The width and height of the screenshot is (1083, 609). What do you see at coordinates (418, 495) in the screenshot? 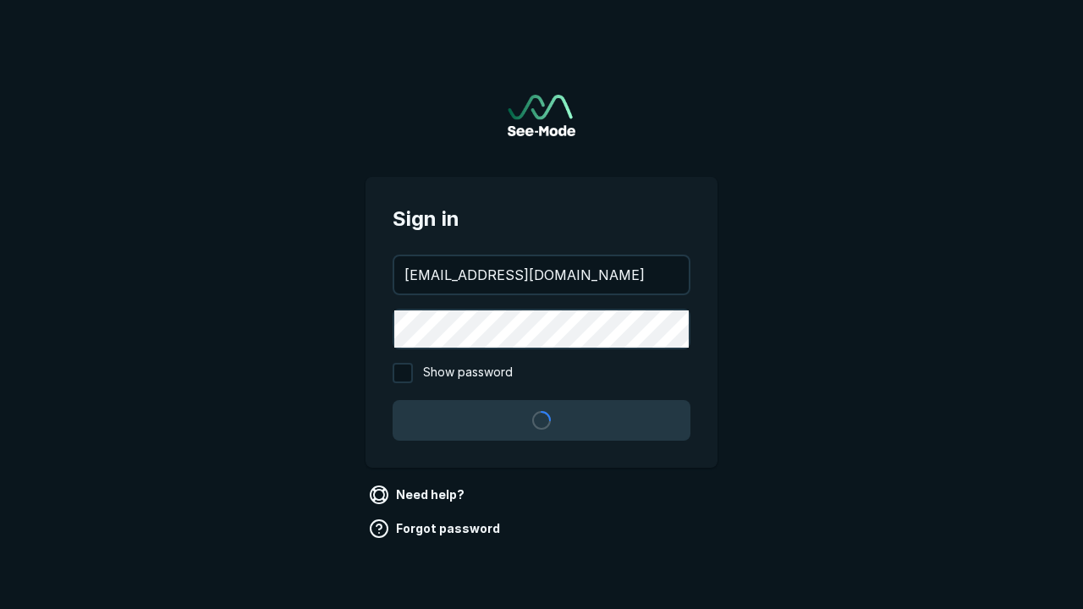
I see `a: Need help?` at bounding box center [418, 495].